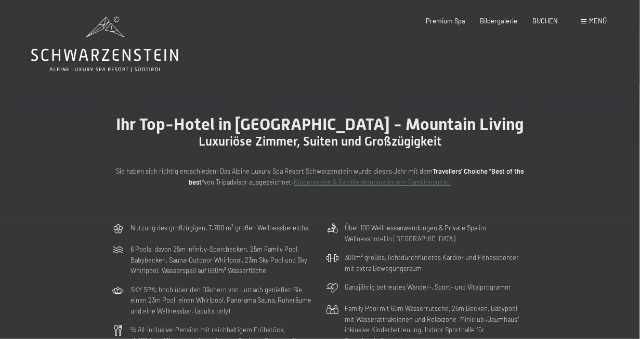  I want to click on span: Menü, so click(598, 21).